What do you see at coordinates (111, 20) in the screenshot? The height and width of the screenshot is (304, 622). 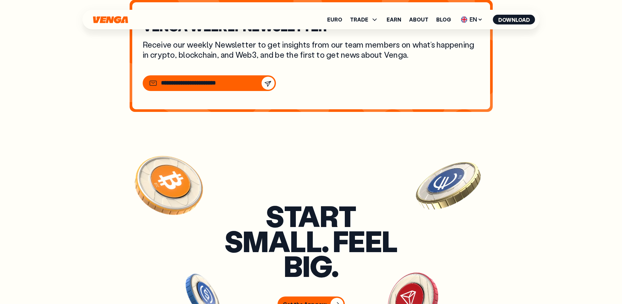 I see `a: Home` at bounding box center [111, 20].